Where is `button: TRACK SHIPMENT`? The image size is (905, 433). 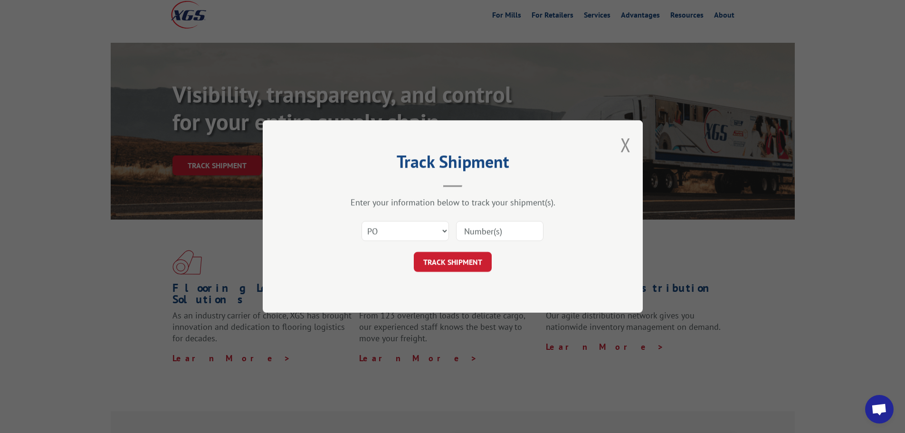 button: TRACK SHIPMENT is located at coordinates (453, 262).